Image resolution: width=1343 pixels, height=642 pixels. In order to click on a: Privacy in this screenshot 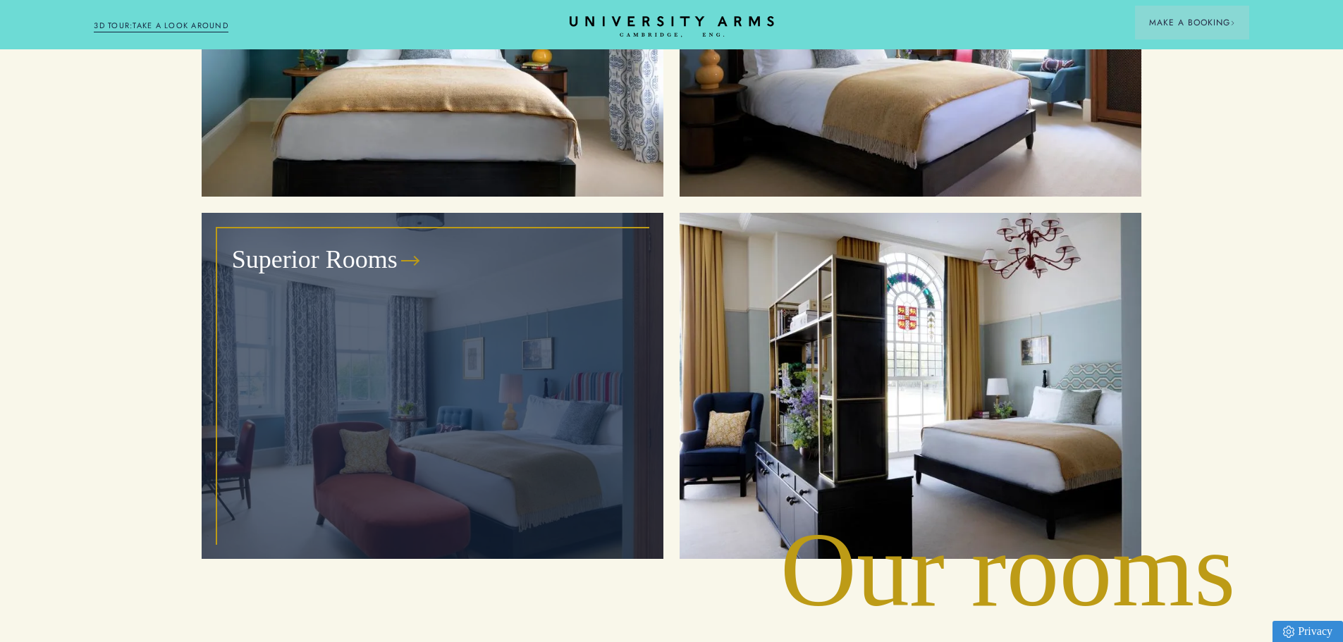, I will do `click(1308, 632)`.